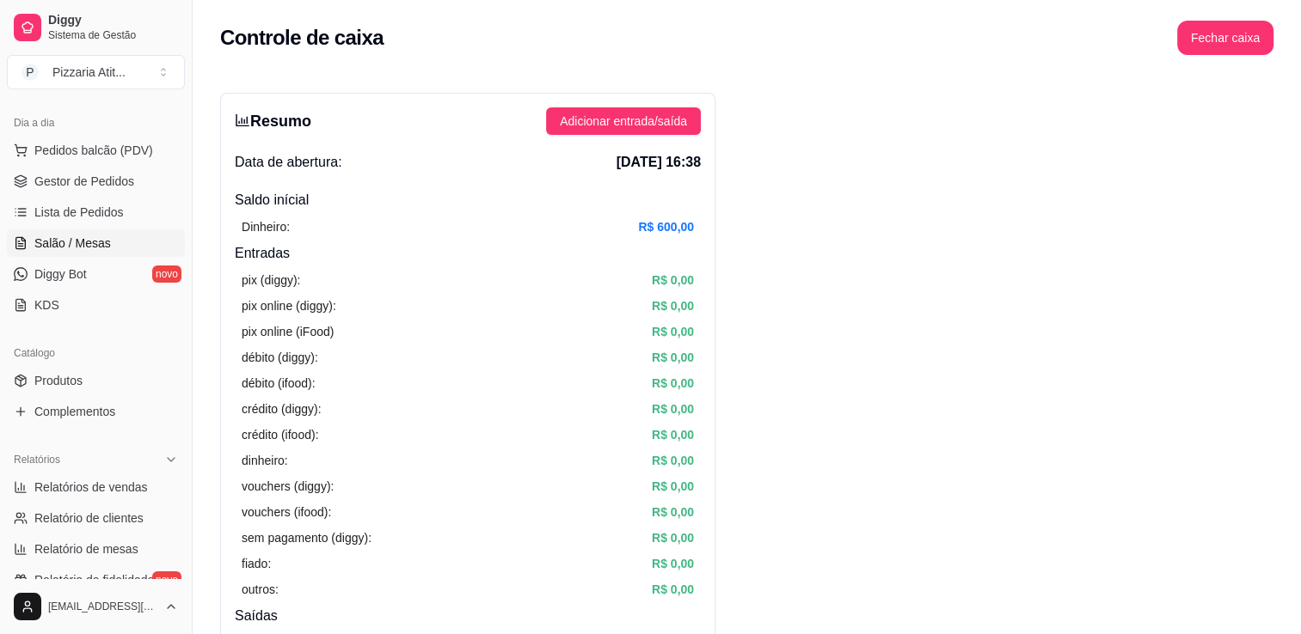 The width and height of the screenshot is (1301, 634). Describe the element at coordinates (95, 353) in the screenshot. I see `div: Catálogo` at that location.